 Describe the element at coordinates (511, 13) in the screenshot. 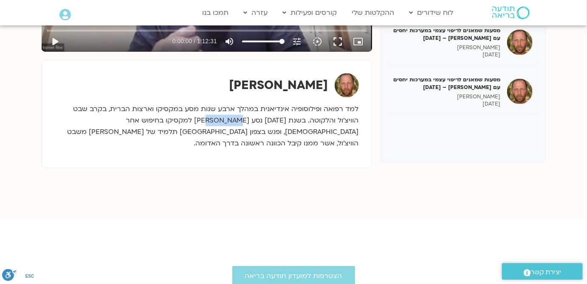

I see `img: תודעה בריאה` at that location.